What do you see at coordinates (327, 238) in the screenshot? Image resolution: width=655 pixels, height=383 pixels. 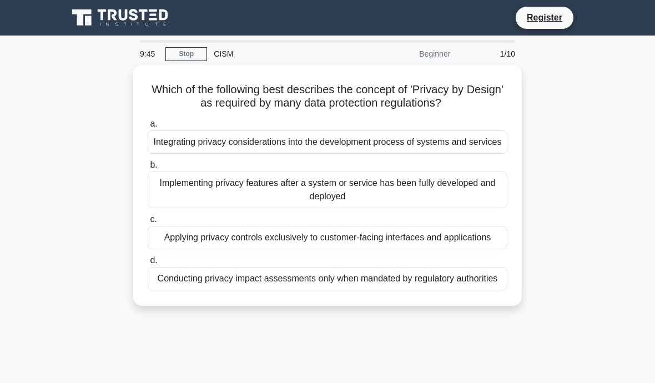 I see `div: Applying privacy controls exclusively to customer-facing interfaces and applications` at bounding box center [327, 238].